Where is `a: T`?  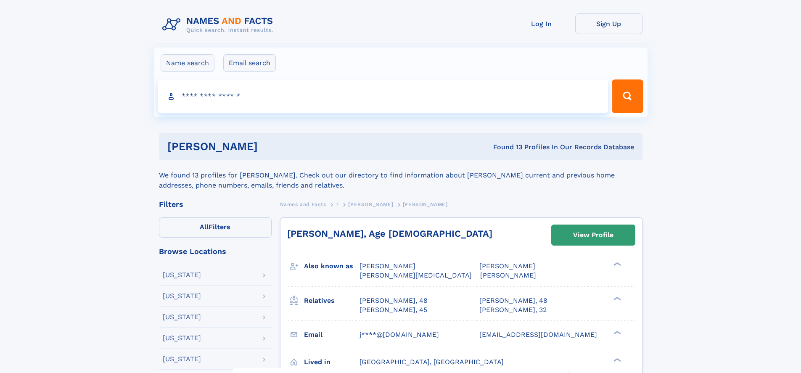
a: T is located at coordinates (337, 204).